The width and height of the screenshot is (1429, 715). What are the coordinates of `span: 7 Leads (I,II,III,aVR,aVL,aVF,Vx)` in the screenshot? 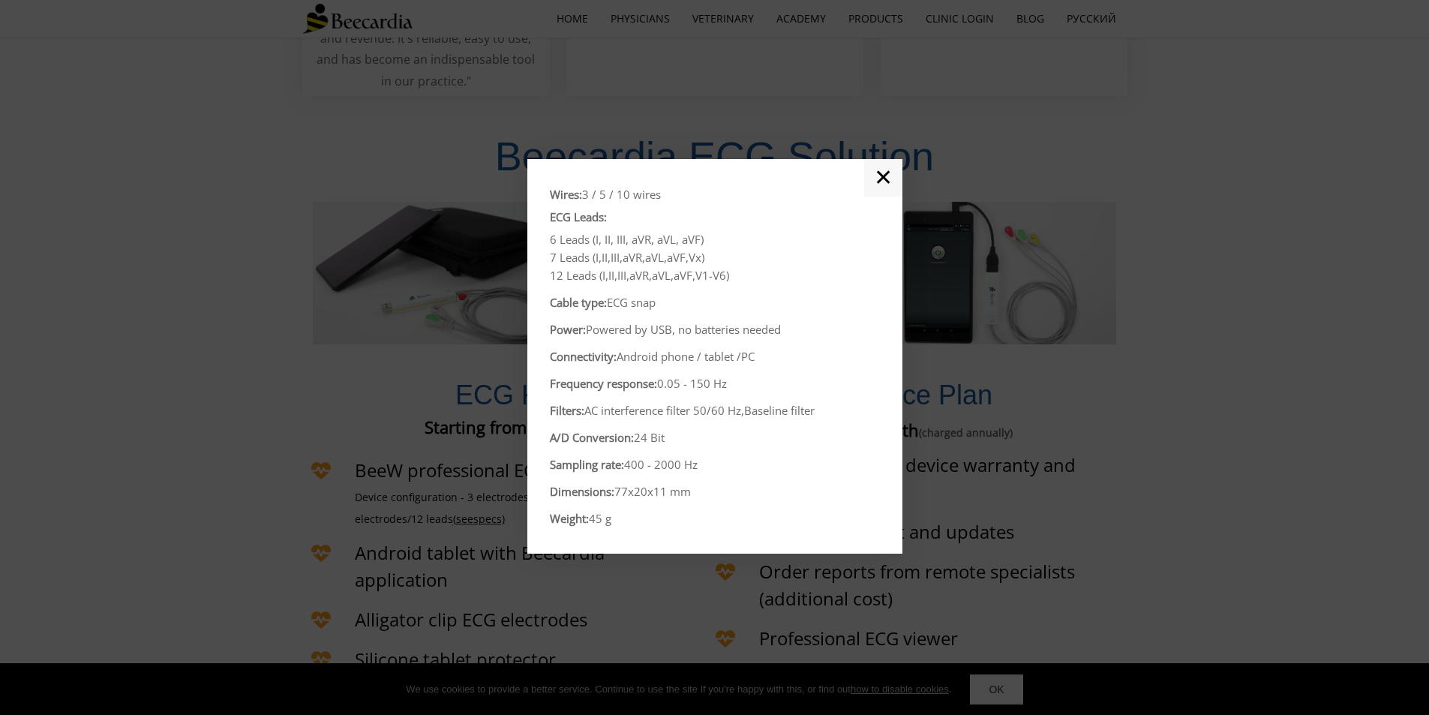 It's located at (627, 257).